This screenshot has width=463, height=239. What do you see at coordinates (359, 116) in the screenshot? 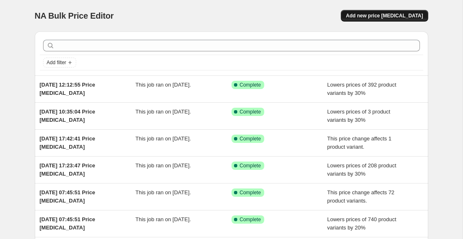
I see `span: Lowers prices of 3 product variants by 30%` at bounding box center [359, 116].